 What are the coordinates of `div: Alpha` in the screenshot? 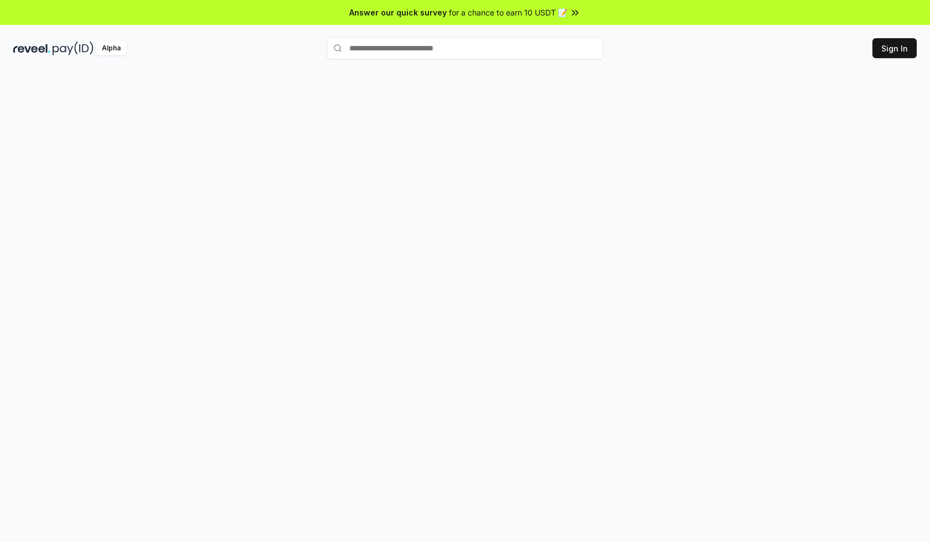 It's located at (111, 48).